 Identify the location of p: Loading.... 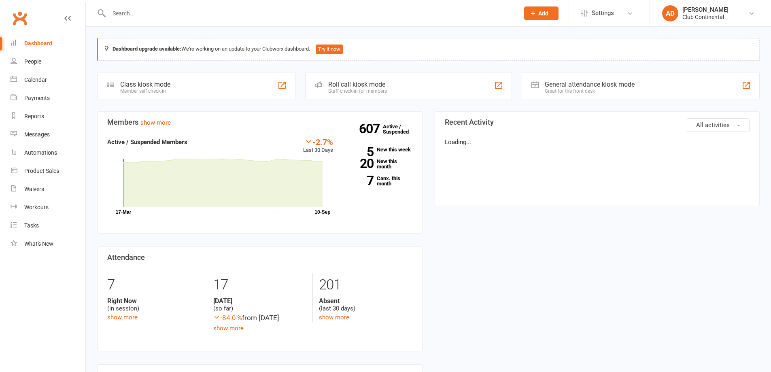
(598, 142).